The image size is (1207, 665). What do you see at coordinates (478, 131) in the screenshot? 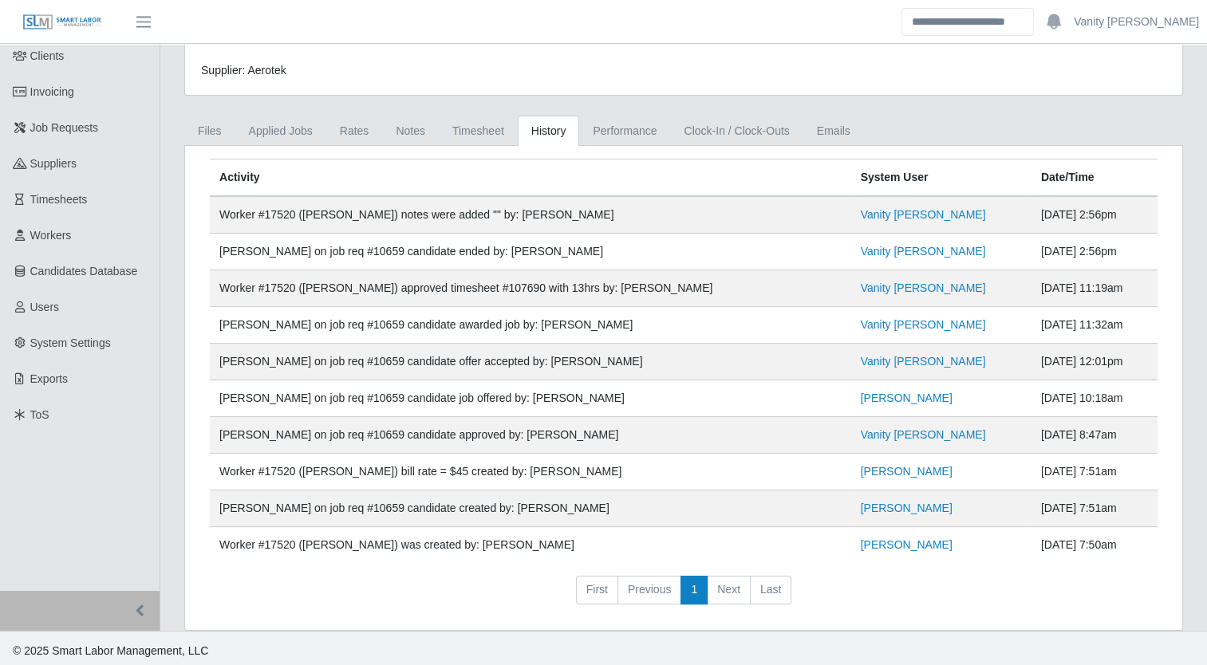
I see `a: Timesheet` at bounding box center [478, 131].